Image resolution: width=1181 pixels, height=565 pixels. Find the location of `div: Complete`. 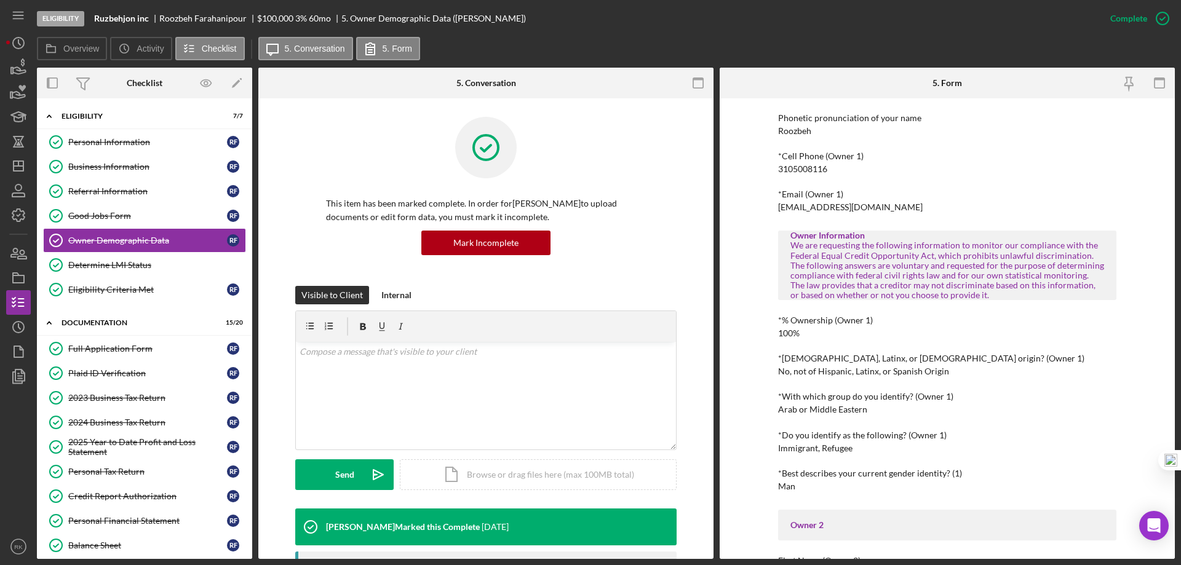

div: Complete is located at coordinates (1128, 18).